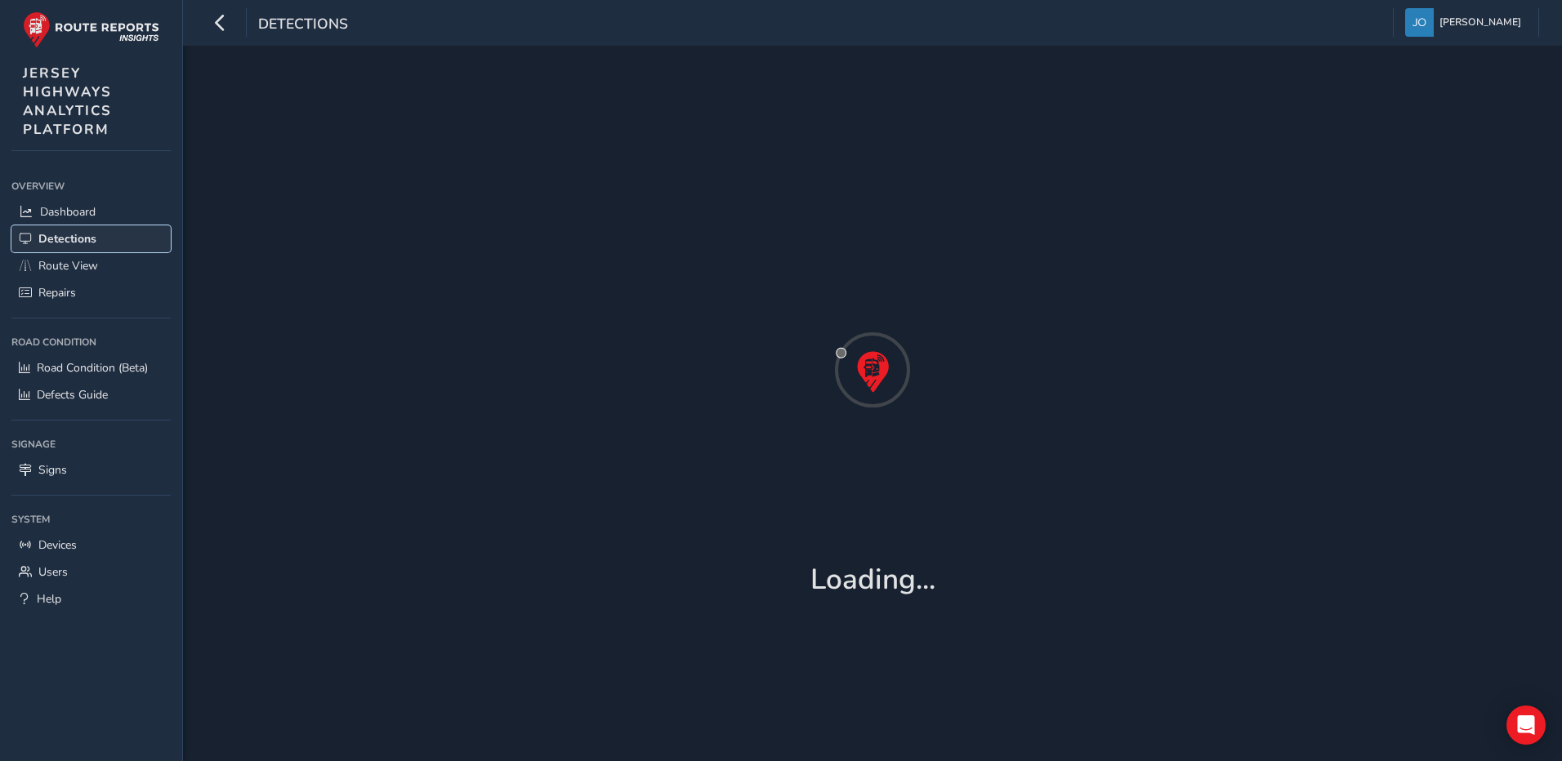 The height and width of the screenshot is (761, 1562). I want to click on div: Road Condition, so click(91, 342).